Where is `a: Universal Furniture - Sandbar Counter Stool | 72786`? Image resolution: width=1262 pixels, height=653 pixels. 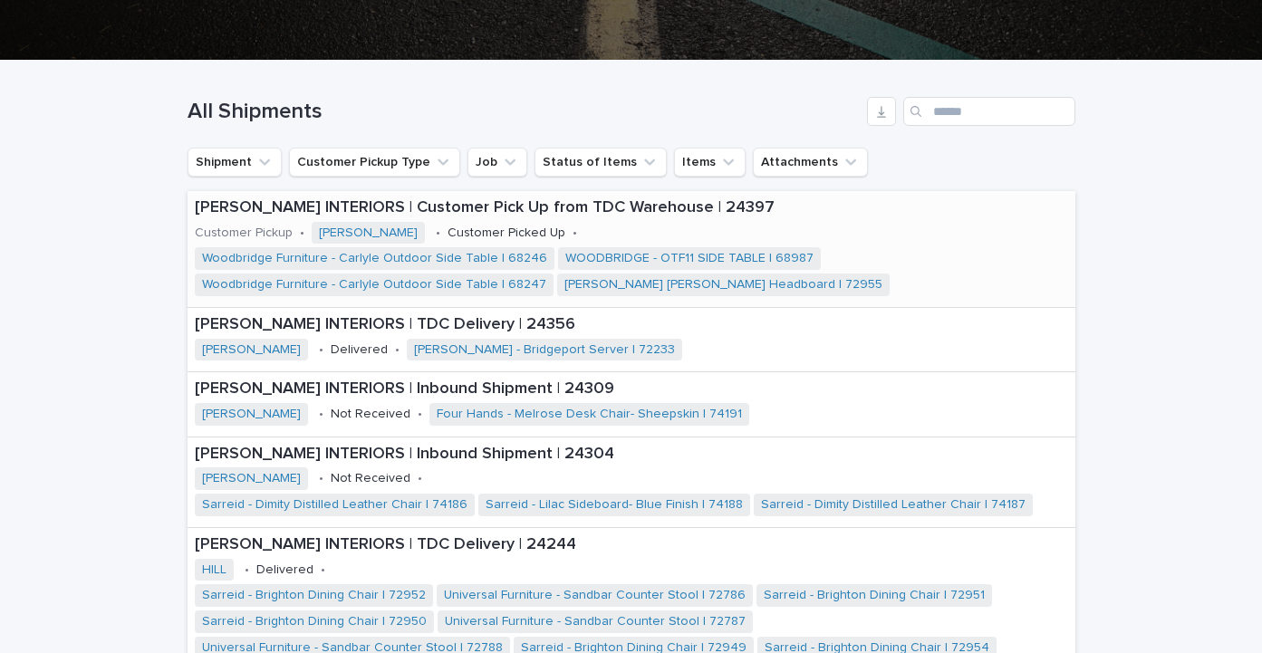
a: Universal Furniture - Sandbar Counter Stool | 72786 is located at coordinates (594, 595).